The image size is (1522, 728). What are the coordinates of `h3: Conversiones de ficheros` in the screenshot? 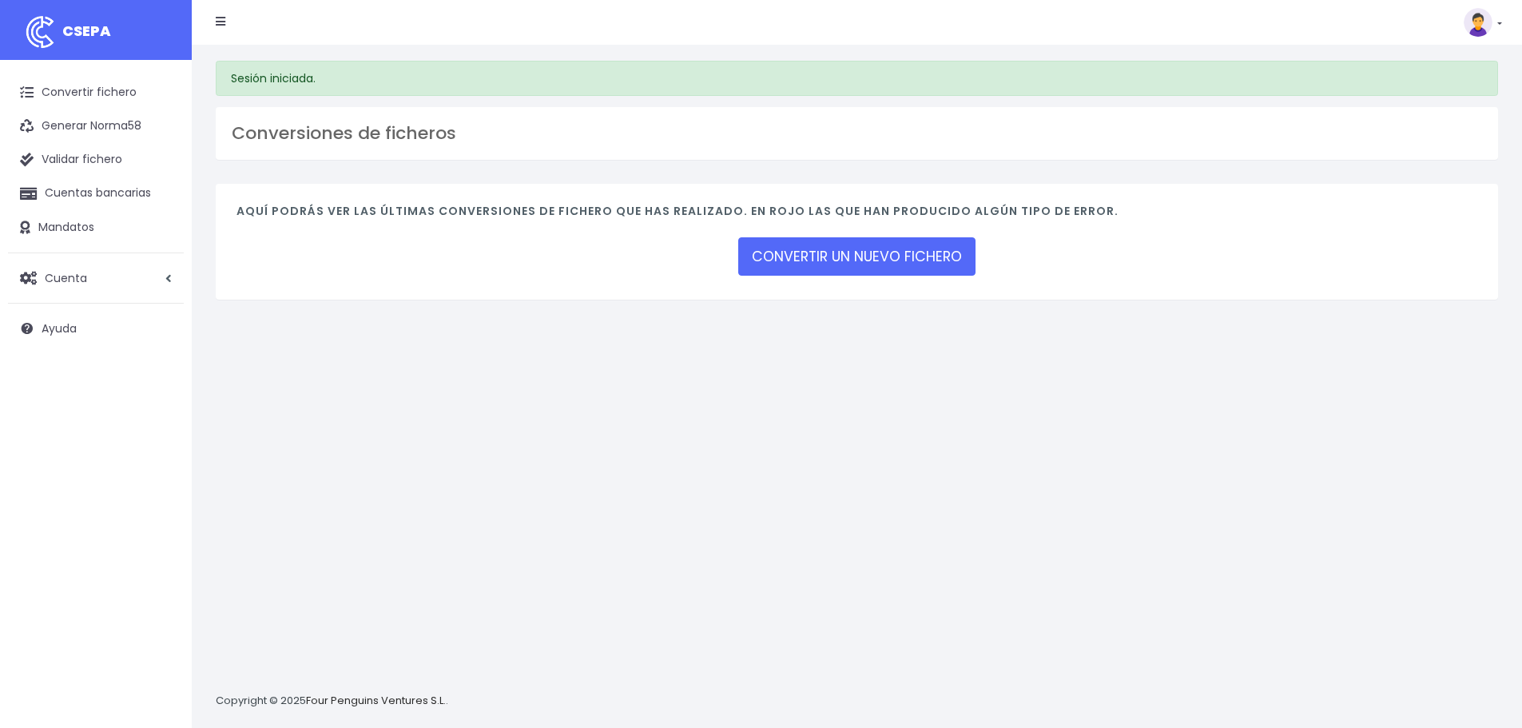 It's located at (857, 133).